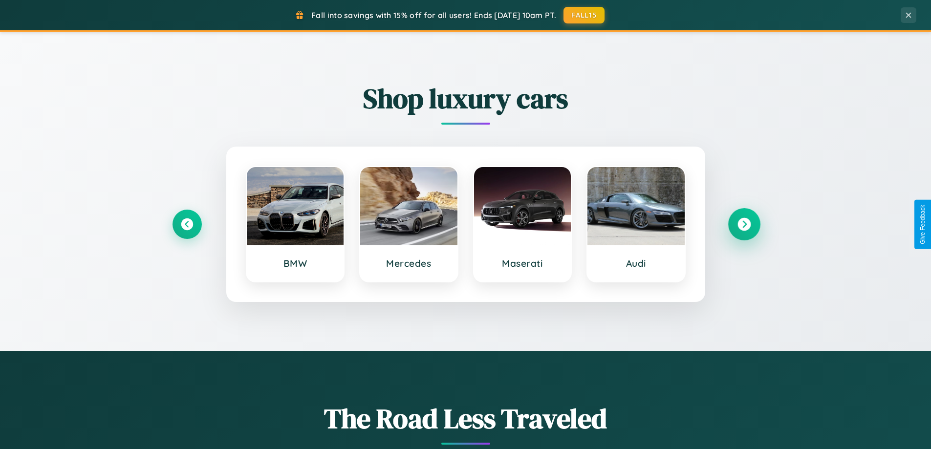 This screenshot has height=449, width=931. What do you see at coordinates (584, 15) in the screenshot?
I see `button: FALL15` at bounding box center [584, 15].